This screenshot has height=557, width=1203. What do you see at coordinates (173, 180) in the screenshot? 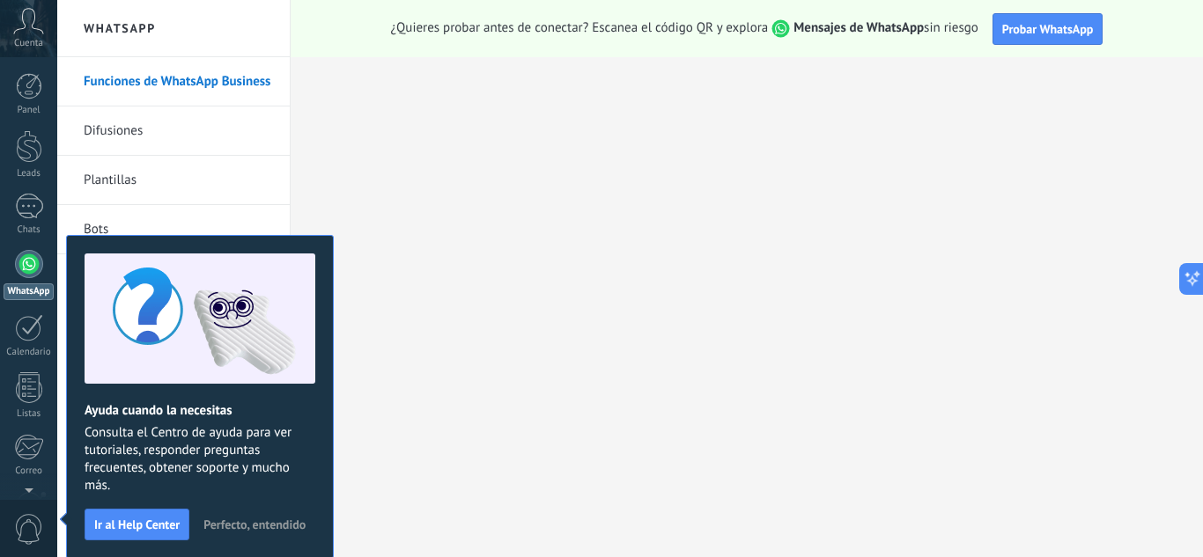
I see `li: Plantillas` at bounding box center [173, 180].